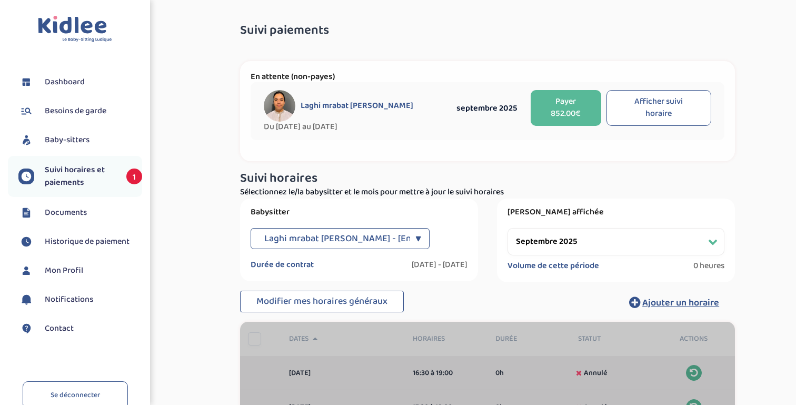 This screenshot has width=796, height=405. Describe the element at coordinates (80, 271) in the screenshot. I see `a: Mon Profil` at that location.